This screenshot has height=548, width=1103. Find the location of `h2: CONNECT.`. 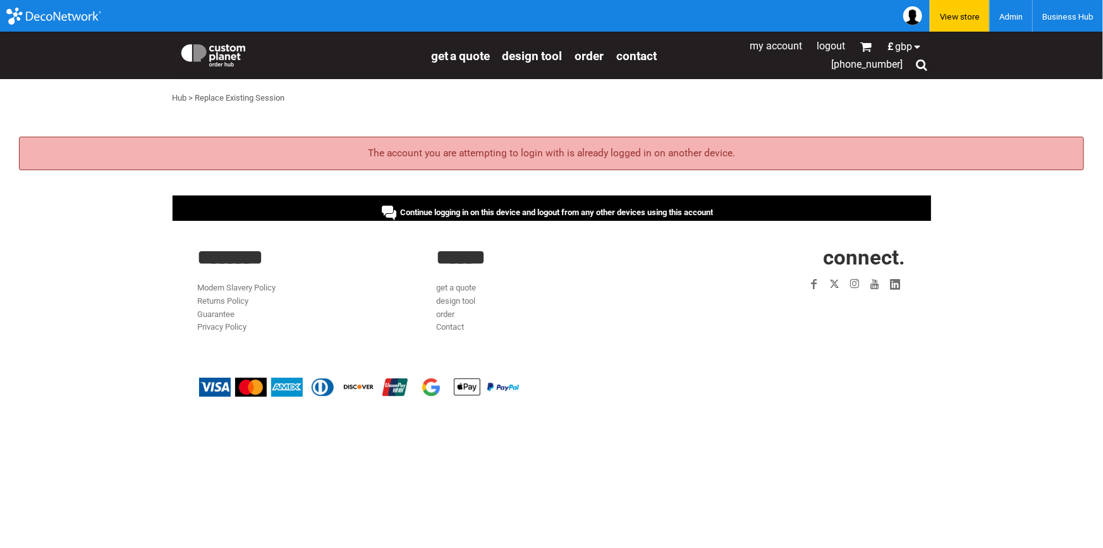

h2: CONNECT. is located at coordinates (790, 257).